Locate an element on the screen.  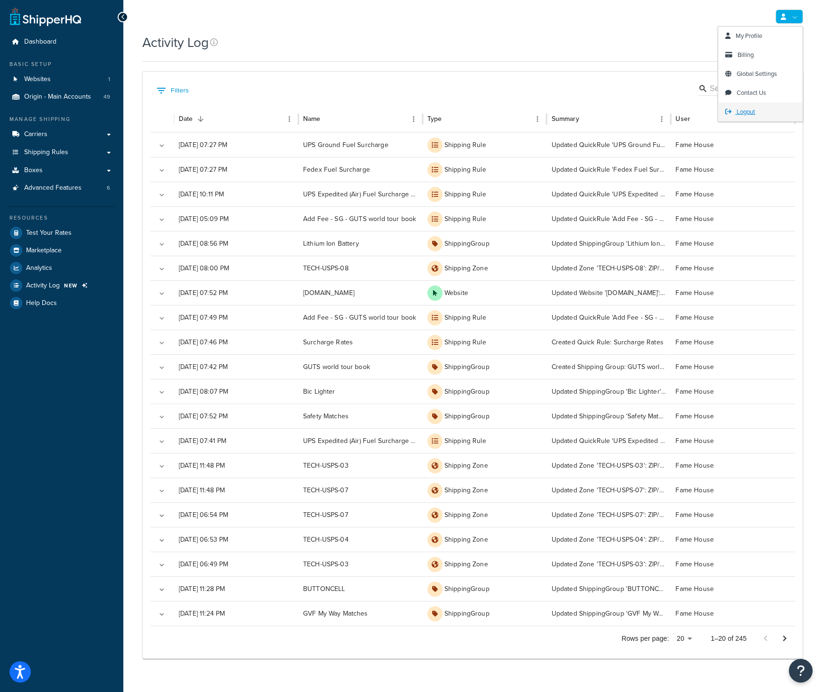
div: Resources is located at coordinates (62, 218).